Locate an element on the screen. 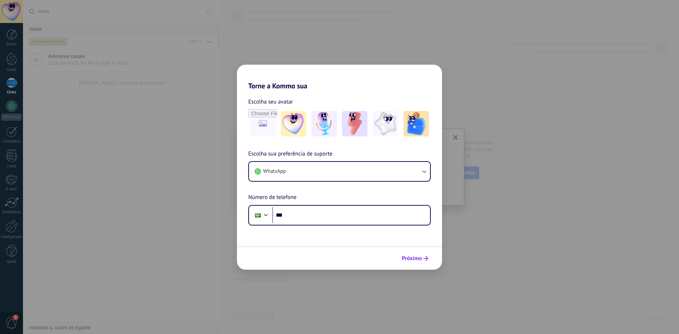 The width and height of the screenshot is (679, 334). img: -1.jpeg is located at coordinates (294, 124).